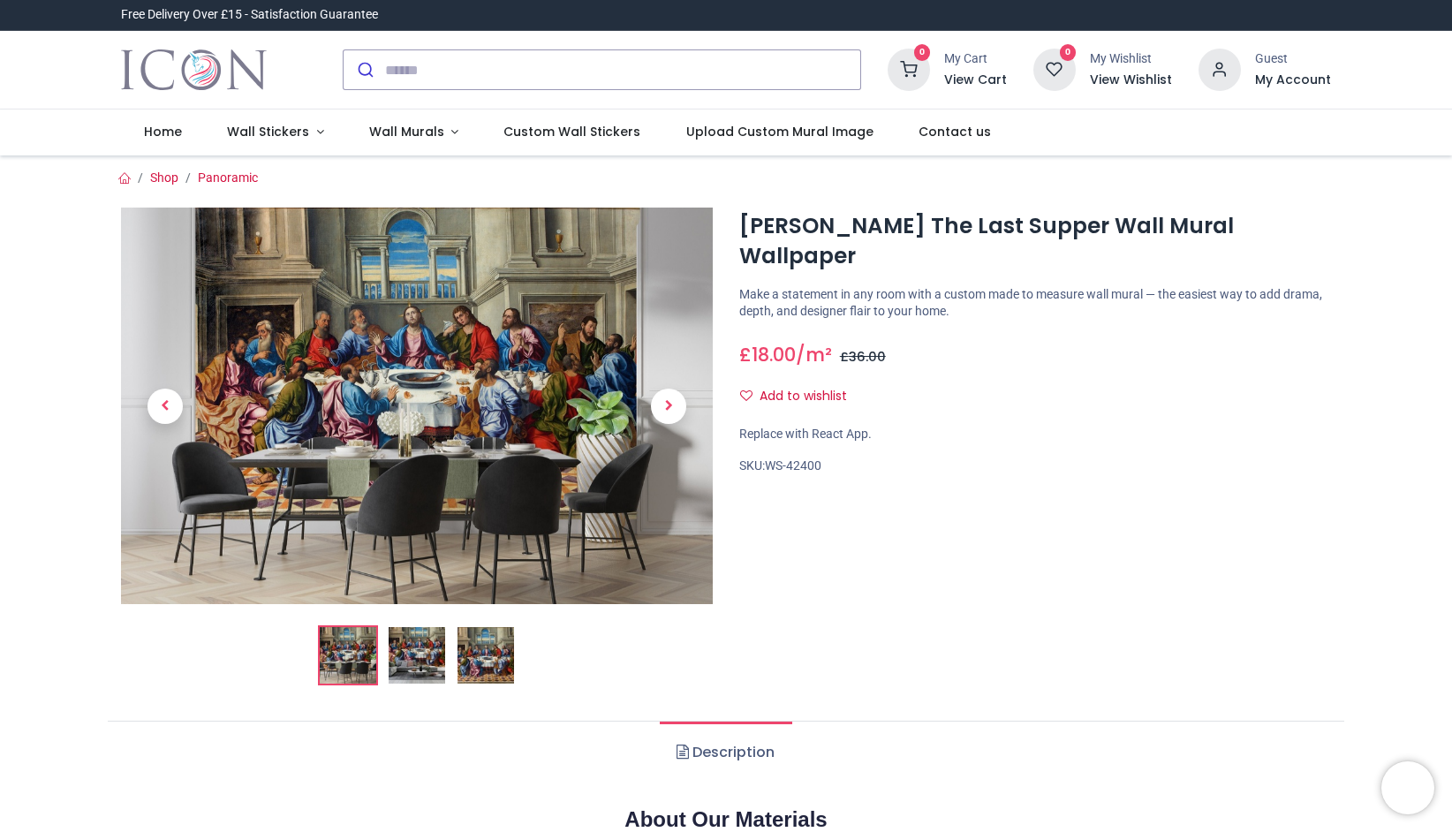 The width and height of the screenshot is (1452, 832). What do you see at coordinates (747, 396) in the screenshot?
I see `i: Add to wishlist` at bounding box center [747, 396].